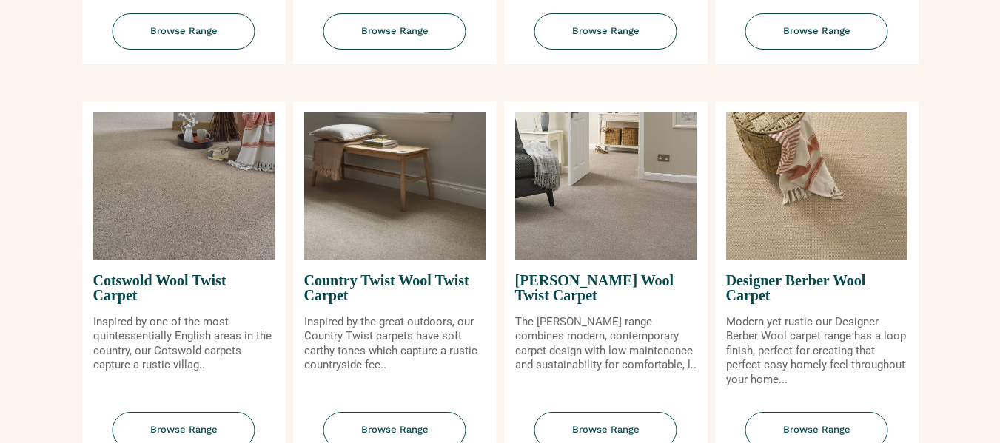 Image resolution: width=1000 pixels, height=443 pixels. I want to click on img: Country Twist Wool Twist Carpet, so click(395, 187).